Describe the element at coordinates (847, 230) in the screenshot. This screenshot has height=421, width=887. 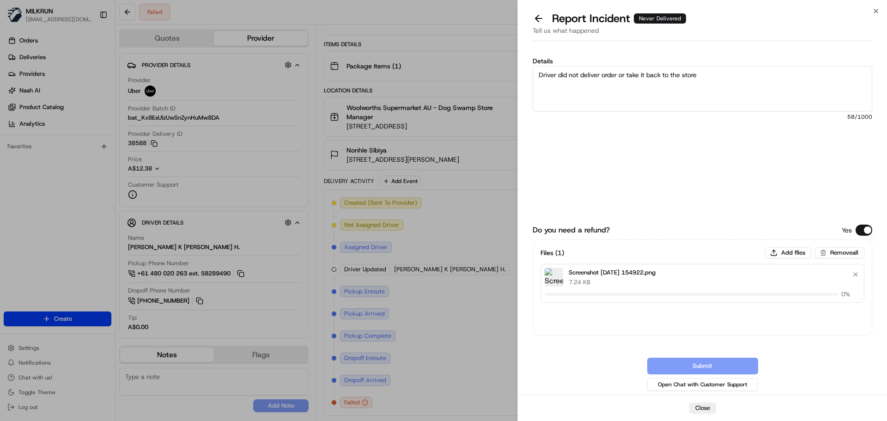
I see `p: Yes` at that location.